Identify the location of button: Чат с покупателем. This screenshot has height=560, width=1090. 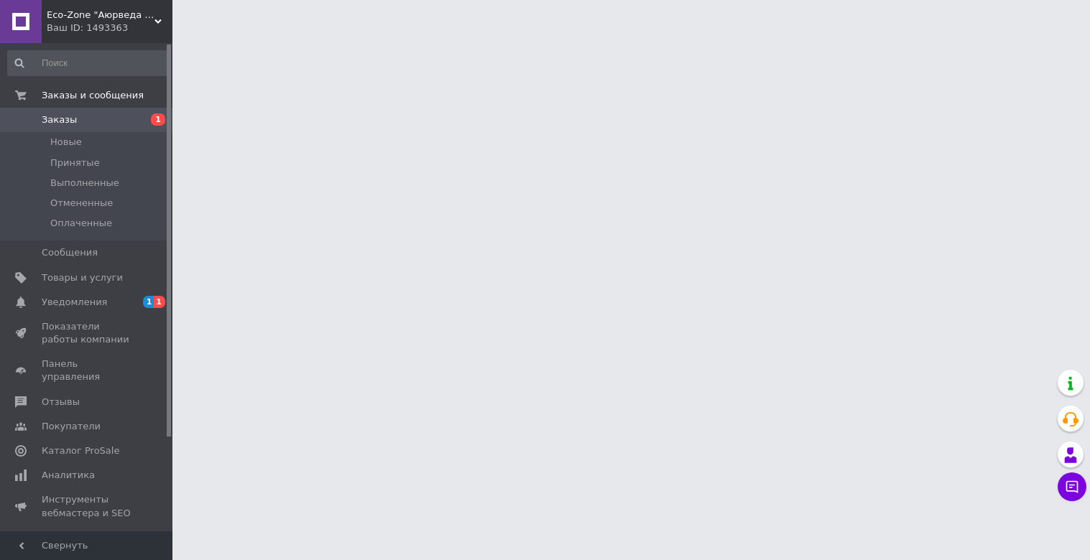
(1072, 487).